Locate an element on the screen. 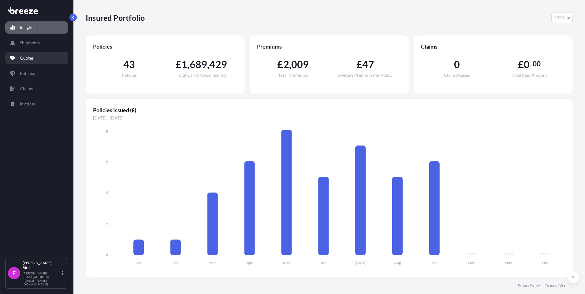  tspan: May is located at coordinates (287, 263).